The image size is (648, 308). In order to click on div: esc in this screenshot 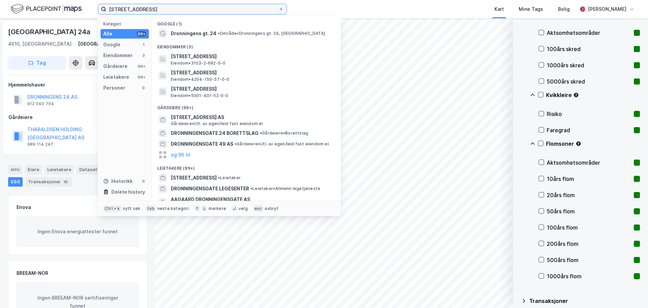, I will do `click(258, 208)`.